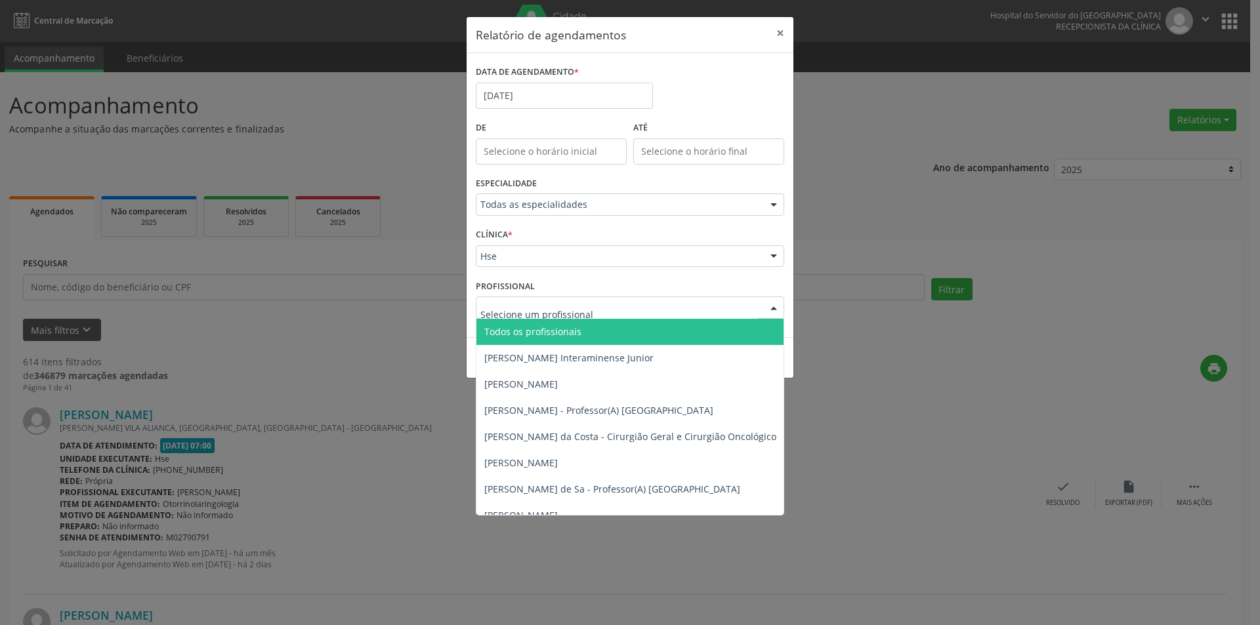  I want to click on h5: Relatório de agendamentos, so click(550, 35).